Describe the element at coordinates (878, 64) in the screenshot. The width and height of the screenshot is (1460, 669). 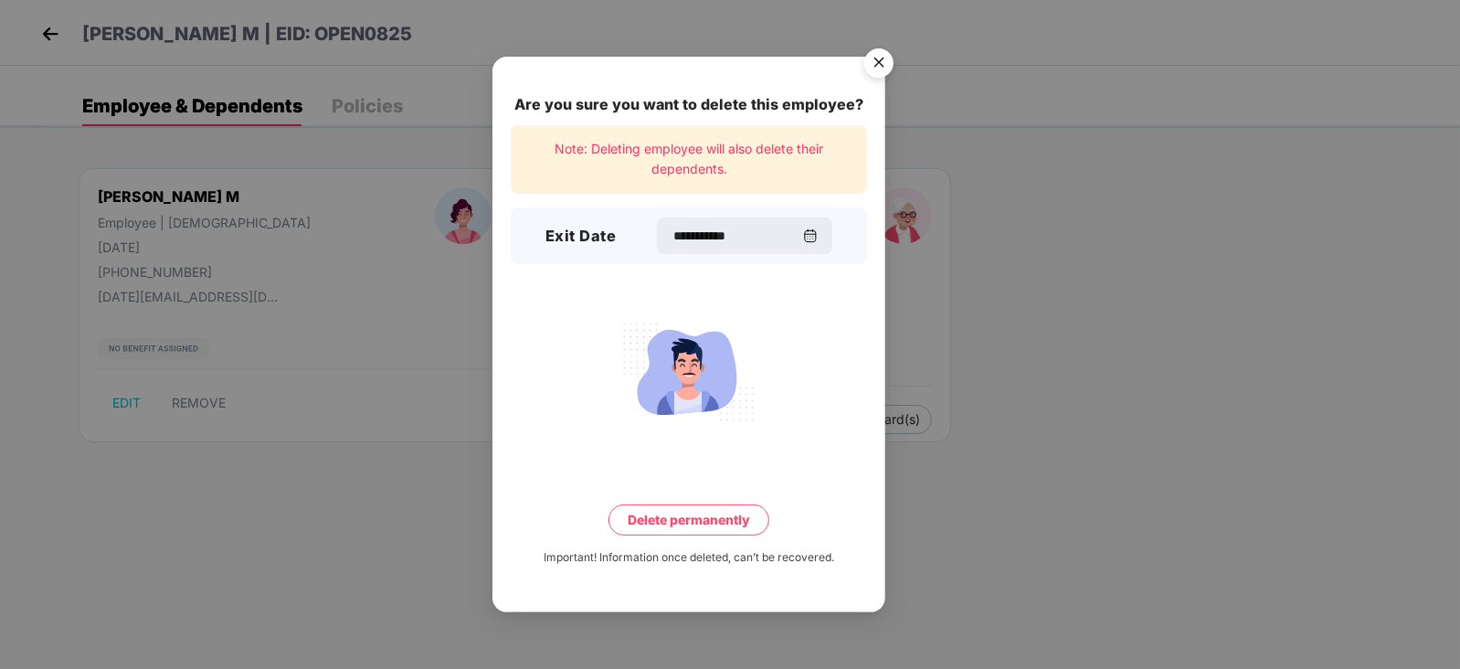
I see `button: Close` at that location.